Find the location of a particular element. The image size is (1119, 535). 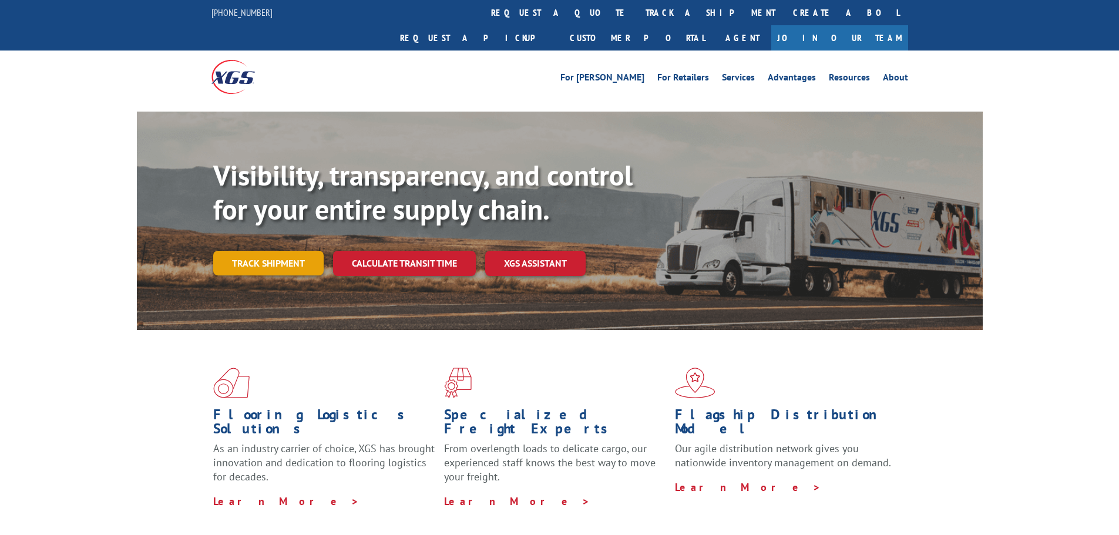

a: About is located at coordinates (895, 79).